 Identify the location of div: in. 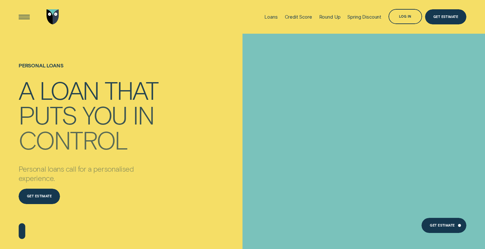
(143, 114).